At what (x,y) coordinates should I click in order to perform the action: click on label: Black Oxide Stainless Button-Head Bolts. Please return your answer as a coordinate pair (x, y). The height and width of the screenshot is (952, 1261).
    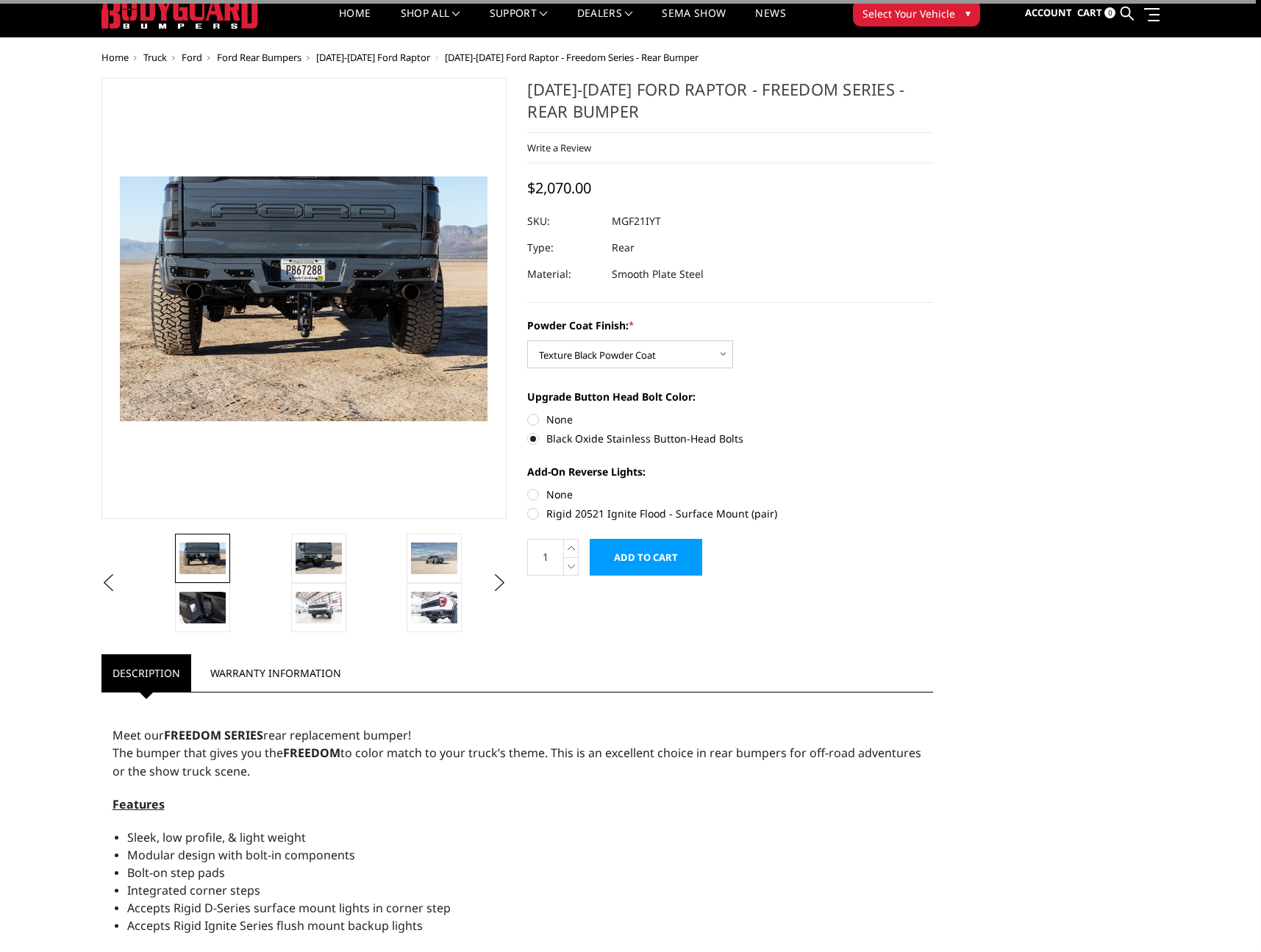
    Looking at the image, I should click on (731, 438).